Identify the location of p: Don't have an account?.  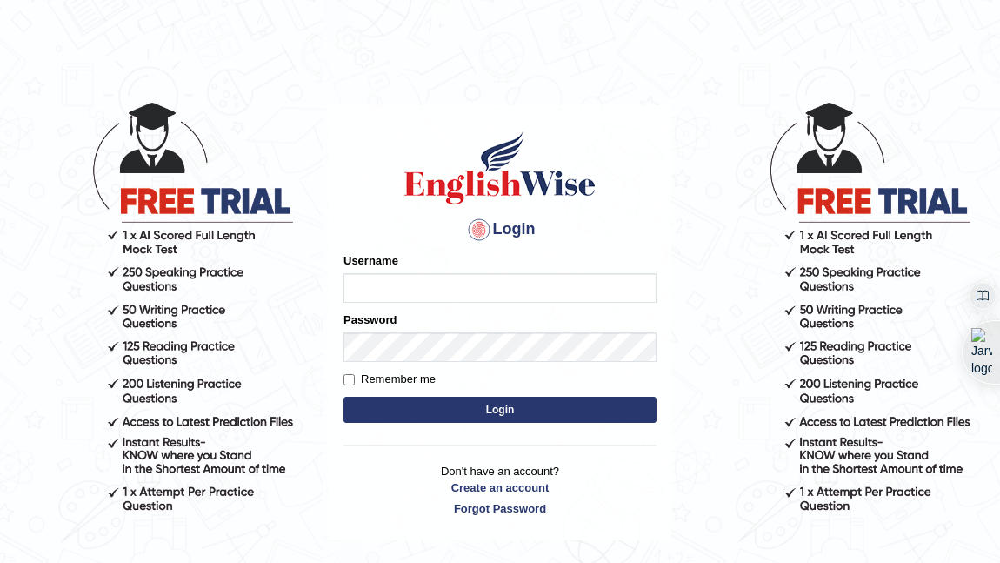
(500, 490).